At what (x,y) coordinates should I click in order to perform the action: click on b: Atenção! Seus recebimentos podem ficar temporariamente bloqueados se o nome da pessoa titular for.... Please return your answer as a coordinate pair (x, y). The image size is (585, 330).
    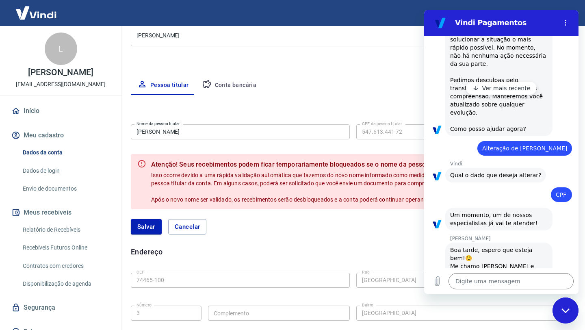
    Looking at the image, I should click on (360, 165).